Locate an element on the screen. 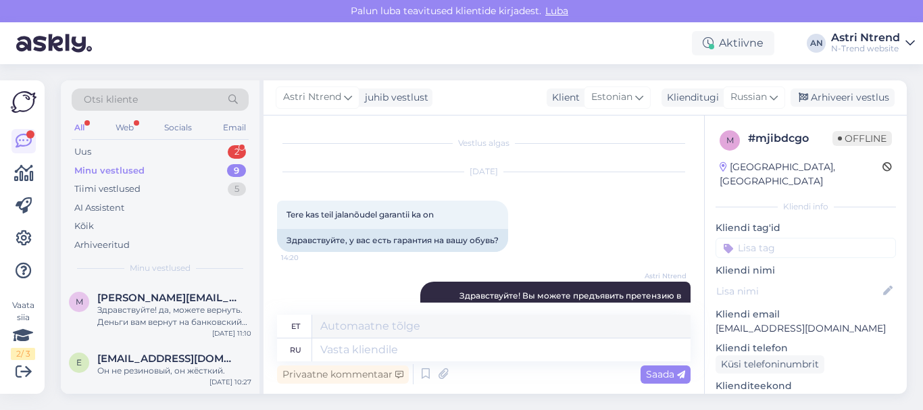 This screenshot has height=410, width=923. p: Klienditeekond is located at coordinates (805, 386).